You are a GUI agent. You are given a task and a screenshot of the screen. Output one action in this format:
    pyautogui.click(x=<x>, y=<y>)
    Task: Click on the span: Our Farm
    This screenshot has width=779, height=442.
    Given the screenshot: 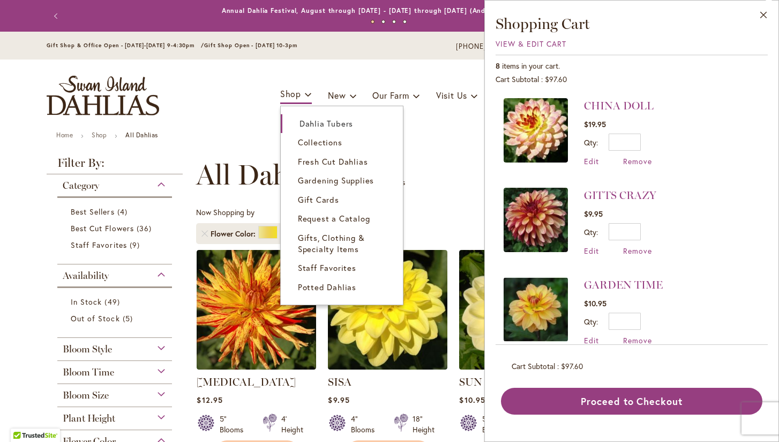 What is the action you would take?
    pyautogui.click(x=391, y=95)
    